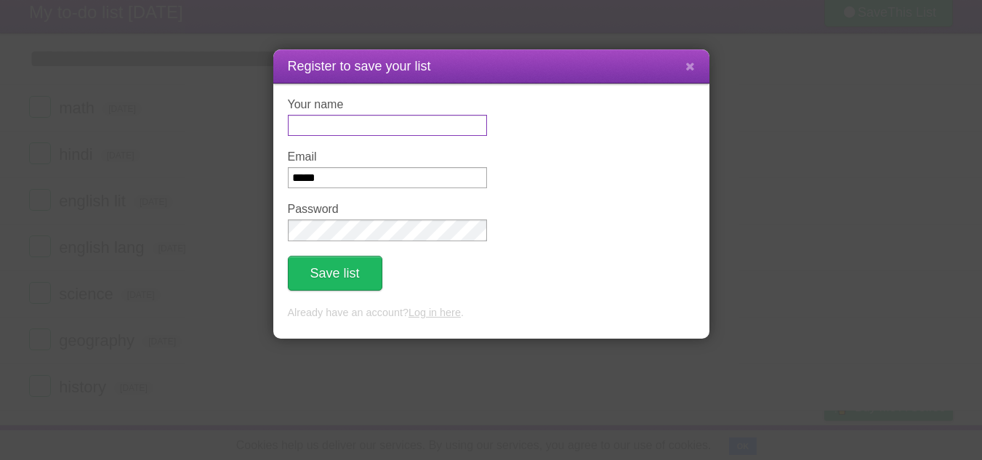 Image resolution: width=982 pixels, height=460 pixels. I want to click on h1: Register to save your list, so click(491, 66).